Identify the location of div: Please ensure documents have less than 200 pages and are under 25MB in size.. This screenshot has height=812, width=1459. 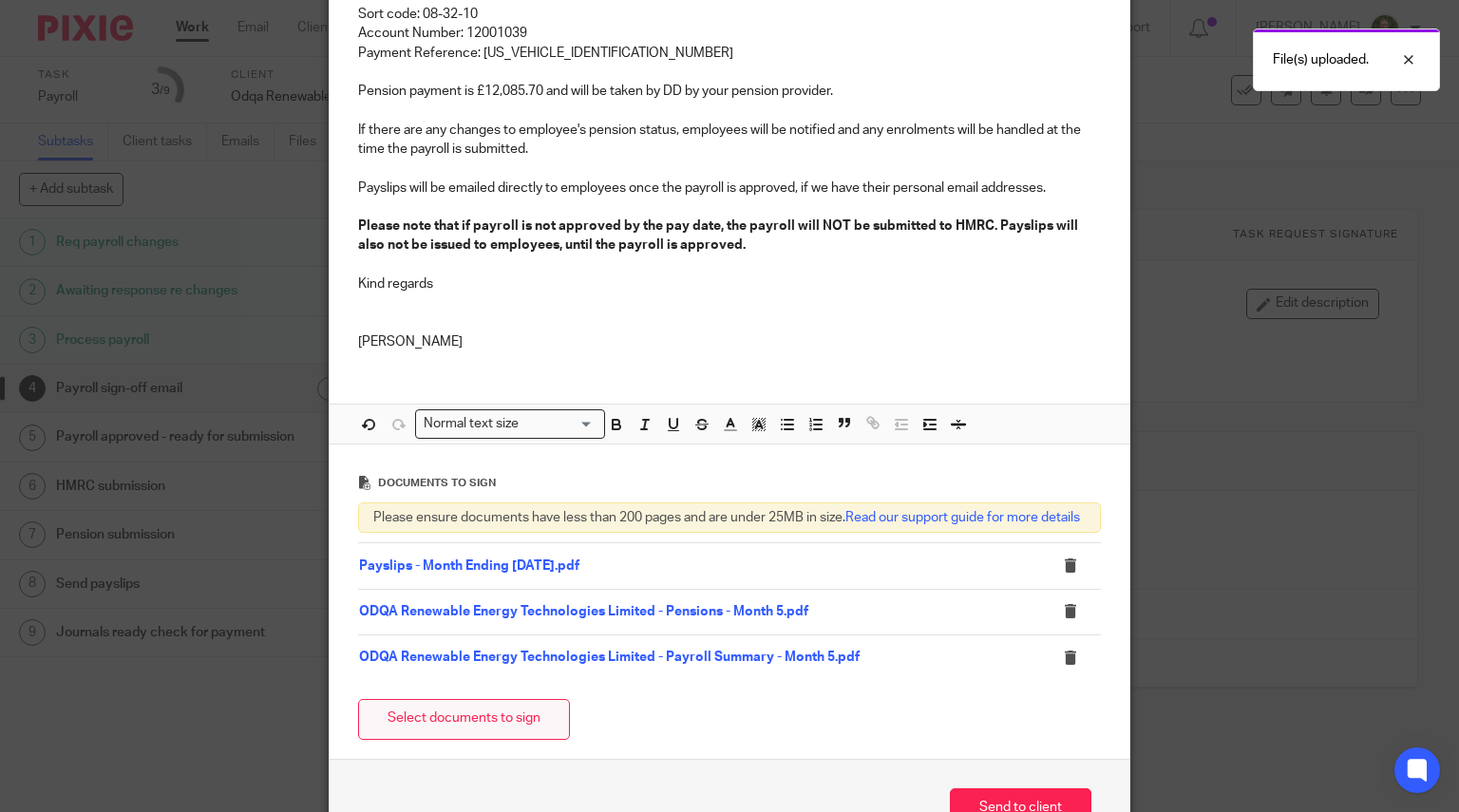
(730, 518).